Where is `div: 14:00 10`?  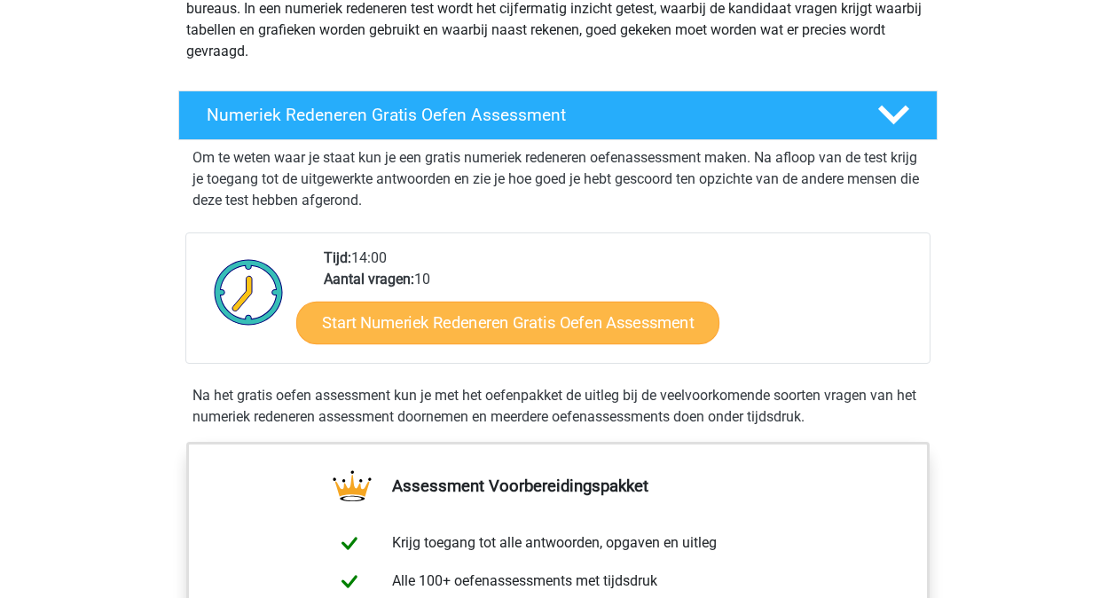 div: 14:00 10 is located at coordinates (619, 305).